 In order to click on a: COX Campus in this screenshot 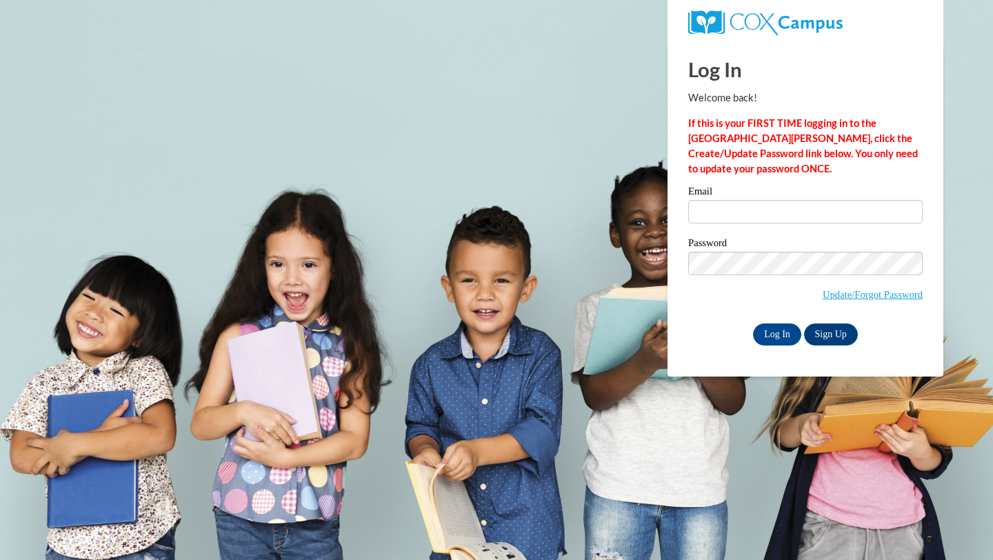, I will do `click(806, 23)`.